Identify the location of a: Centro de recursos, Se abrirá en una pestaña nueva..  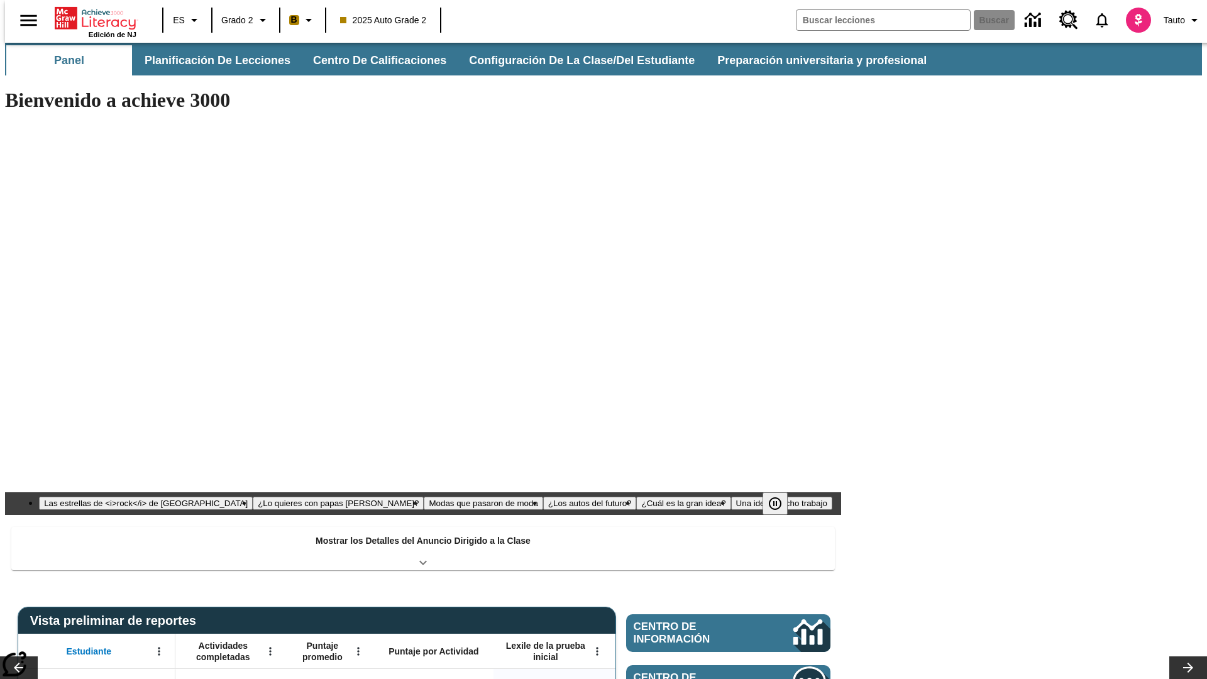
(1069, 20).